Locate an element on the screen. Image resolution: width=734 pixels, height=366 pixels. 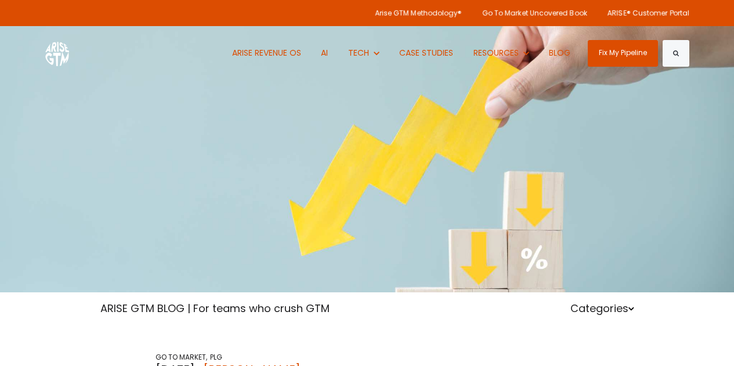
button: Show submenu for TECH TECH is located at coordinates (363, 53).